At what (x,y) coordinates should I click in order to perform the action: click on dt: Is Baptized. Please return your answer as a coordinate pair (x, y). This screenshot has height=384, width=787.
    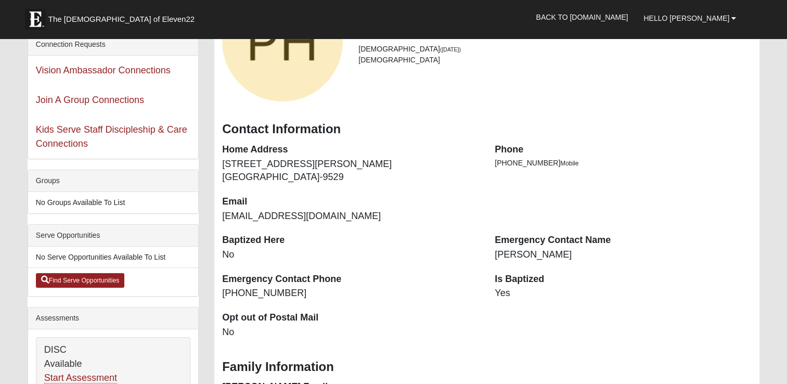
    Looking at the image, I should click on (623, 279).